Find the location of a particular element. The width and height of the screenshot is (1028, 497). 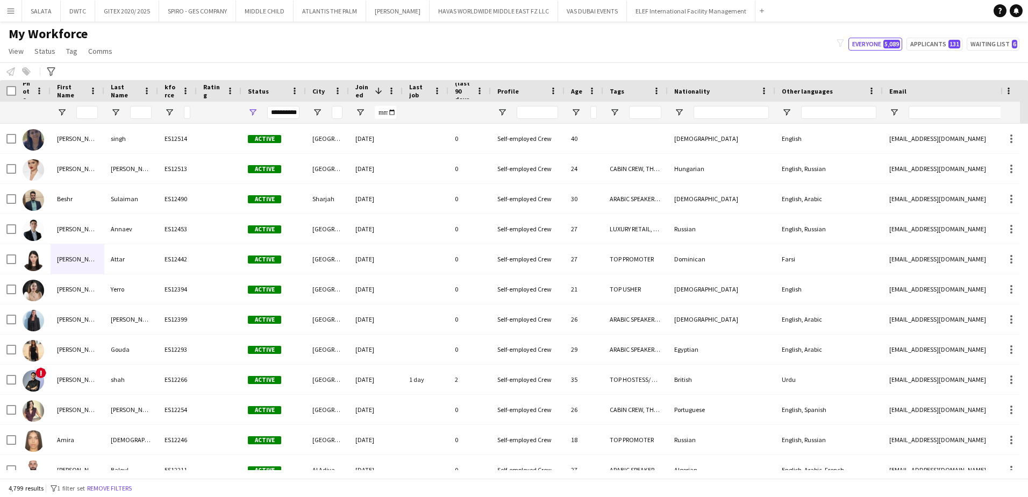

img: Amira Mosleh is located at coordinates (33, 441).